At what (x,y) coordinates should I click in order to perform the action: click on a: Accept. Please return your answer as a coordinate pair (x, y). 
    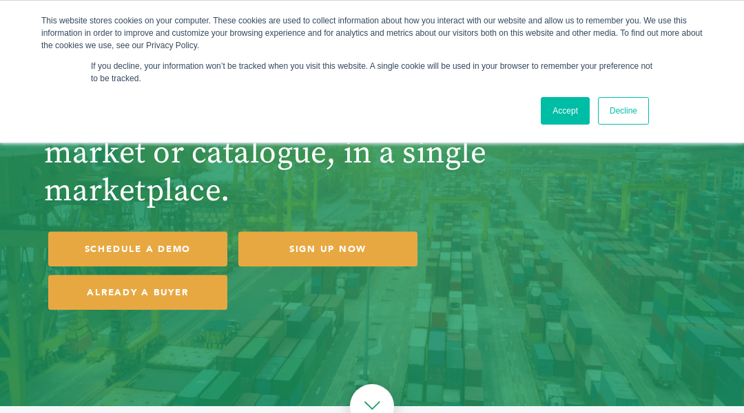
    Looking at the image, I should click on (565, 111).